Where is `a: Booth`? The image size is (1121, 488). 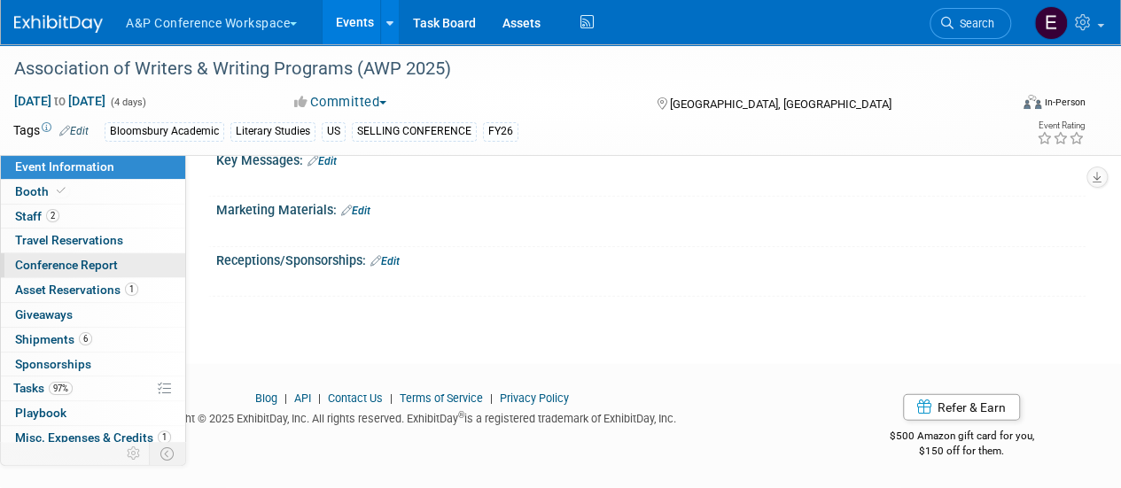
a: Booth is located at coordinates (93, 191).